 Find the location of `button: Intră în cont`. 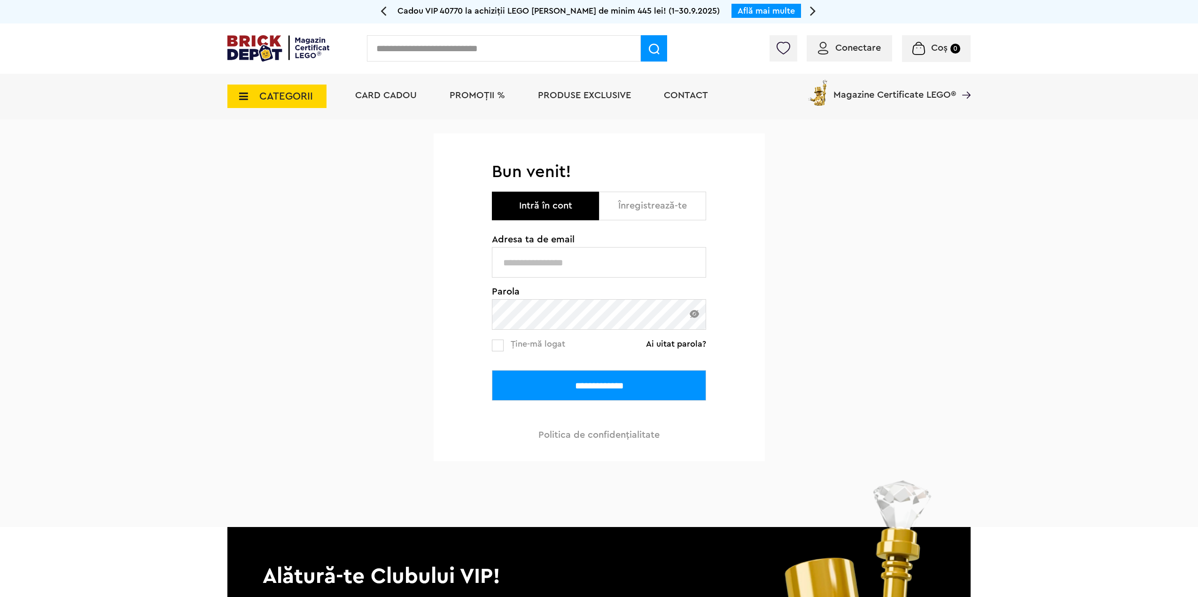

button: Intră în cont is located at coordinates (545, 206).